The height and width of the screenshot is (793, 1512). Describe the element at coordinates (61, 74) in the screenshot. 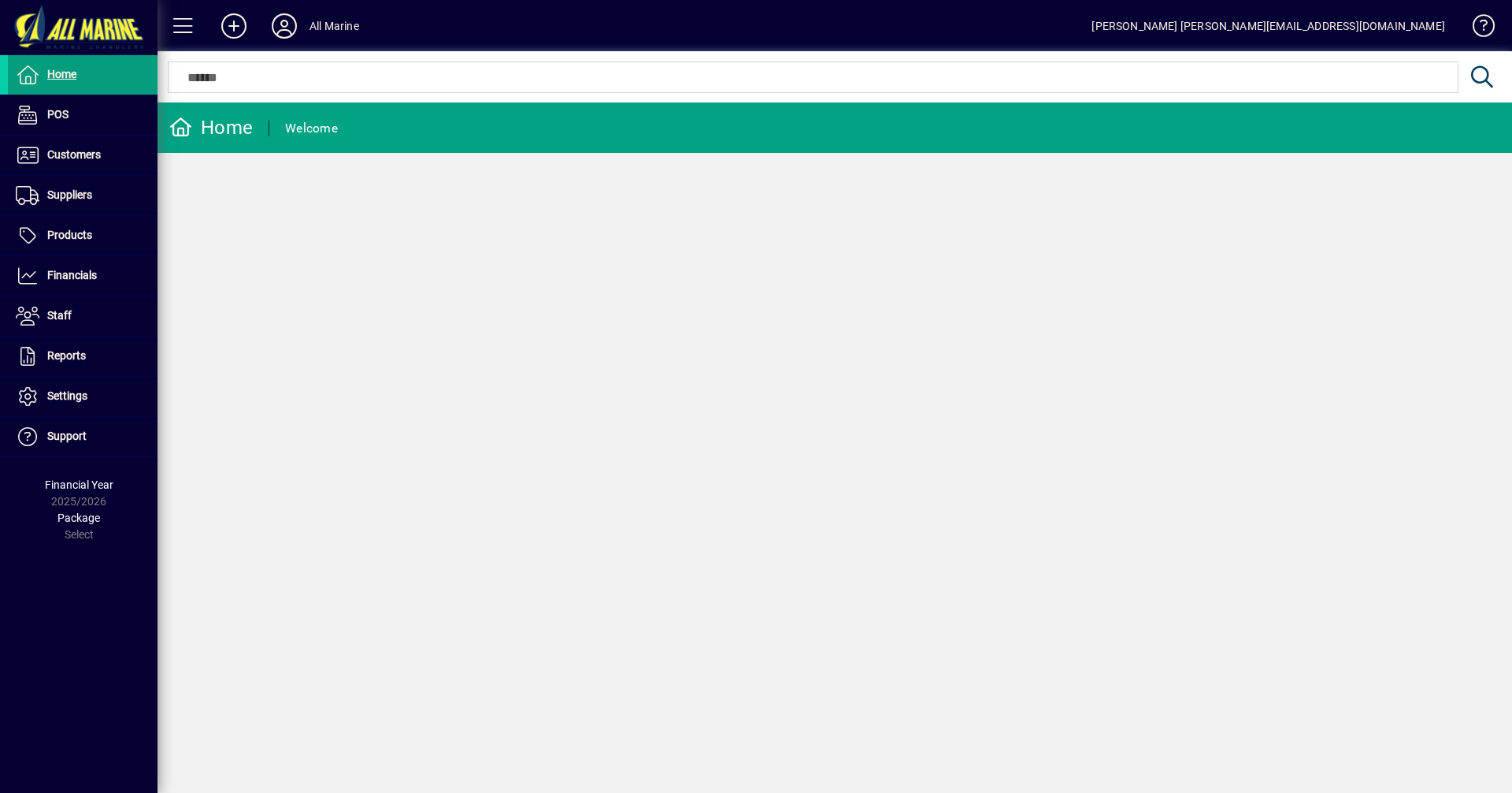

I see `span: Home` at that location.